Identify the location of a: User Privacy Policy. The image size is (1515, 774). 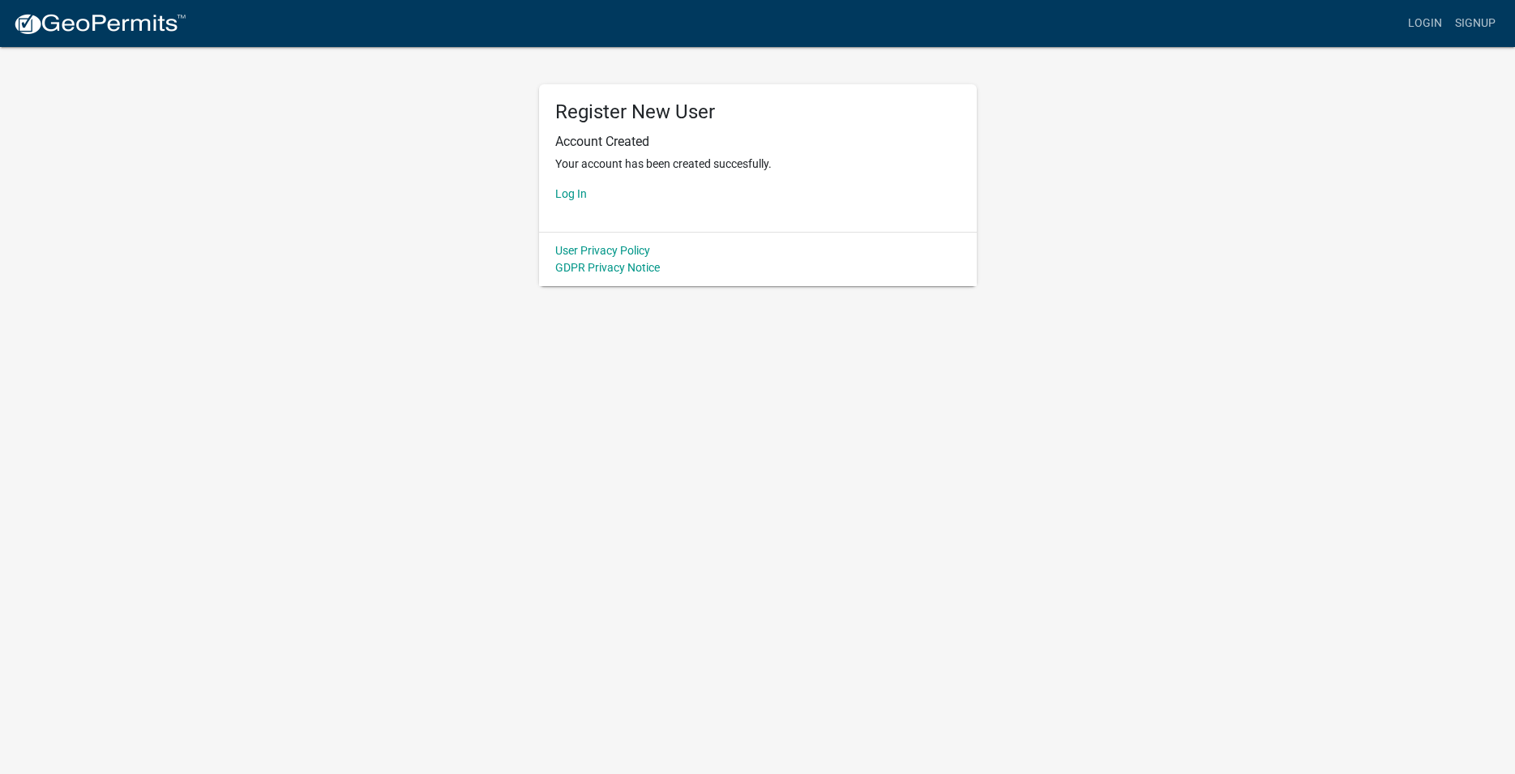
(602, 250).